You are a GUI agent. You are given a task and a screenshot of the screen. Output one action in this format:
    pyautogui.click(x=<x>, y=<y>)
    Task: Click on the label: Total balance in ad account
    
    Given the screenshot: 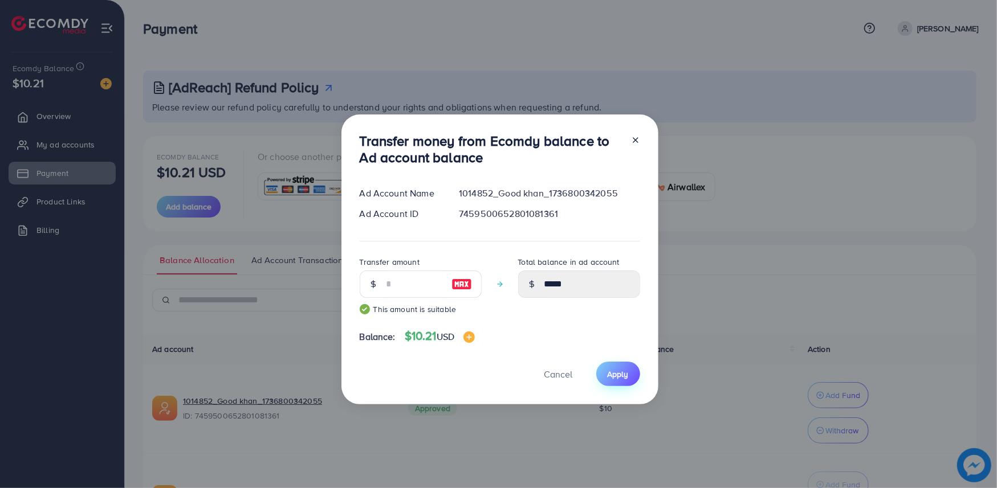 What is the action you would take?
    pyautogui.click(x=569, y=262)
    